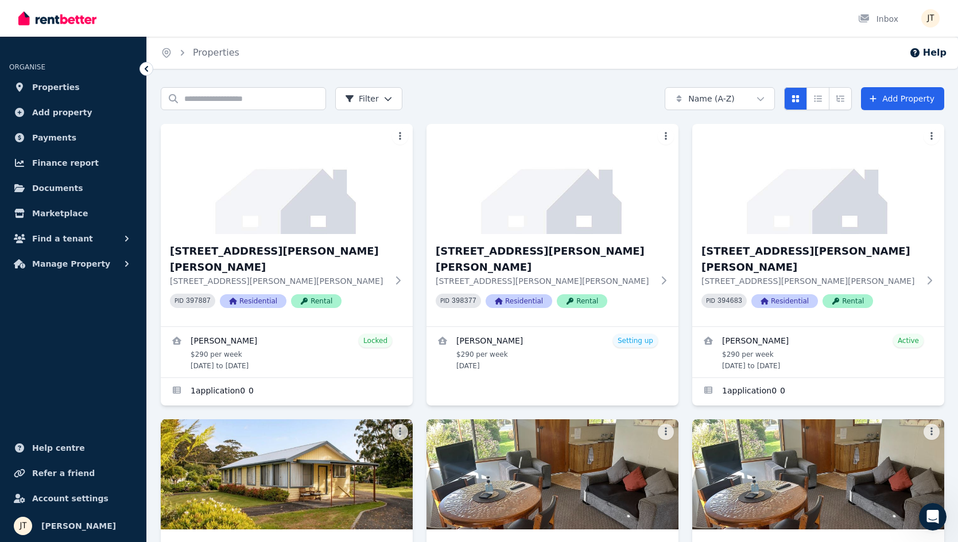  Describe the element at coordinates (795, 99) in the screenshot. I see `button: Card view` at that location.